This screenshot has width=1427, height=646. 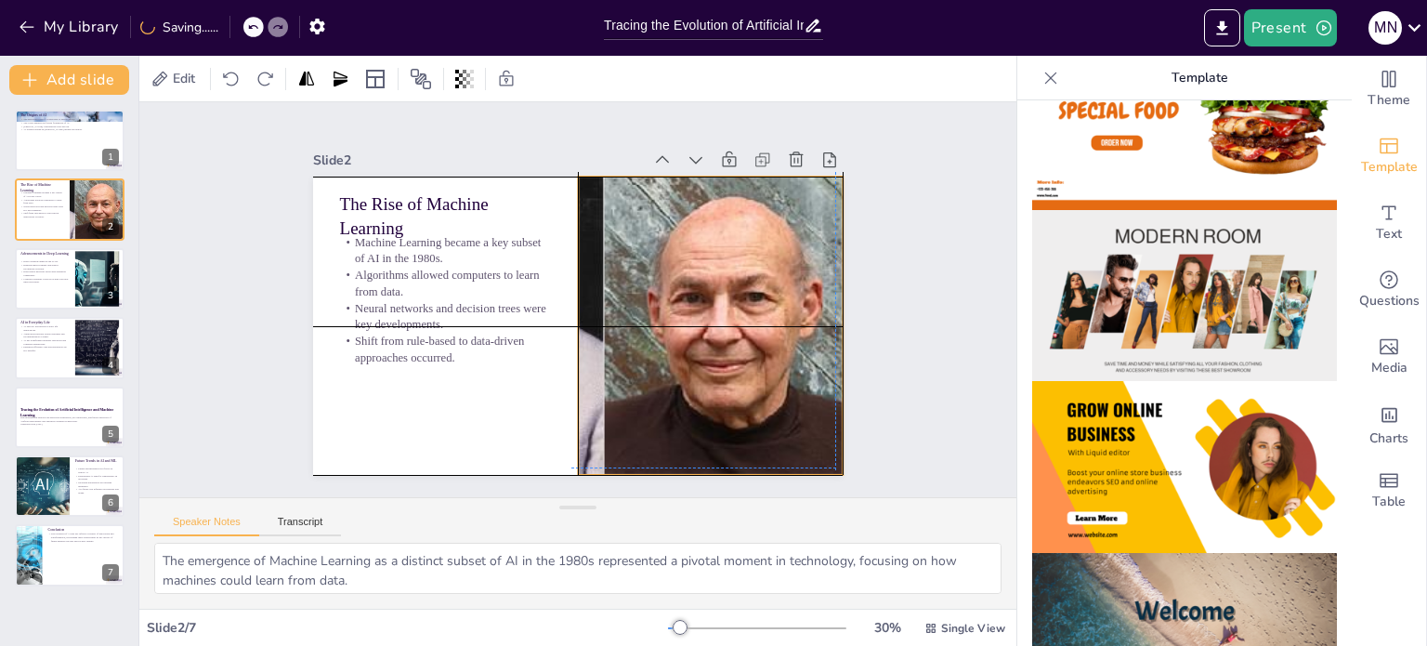 I want to click on p: Conclusion, so click(x=83, y=531).